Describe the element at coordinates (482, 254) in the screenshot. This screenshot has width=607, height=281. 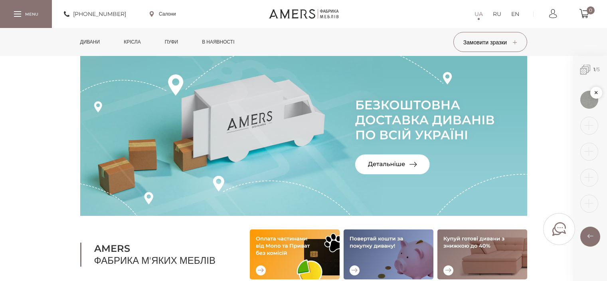
I see `a: Купуй готові дивани зі знижкою до 40%` at that location.